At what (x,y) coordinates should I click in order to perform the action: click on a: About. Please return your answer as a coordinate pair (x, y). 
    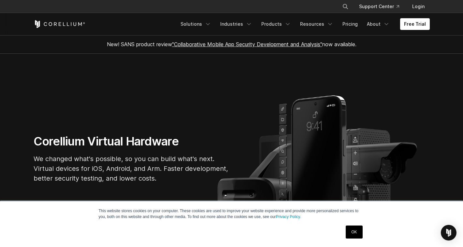
    Looking at the image, I should click on (378, 24).